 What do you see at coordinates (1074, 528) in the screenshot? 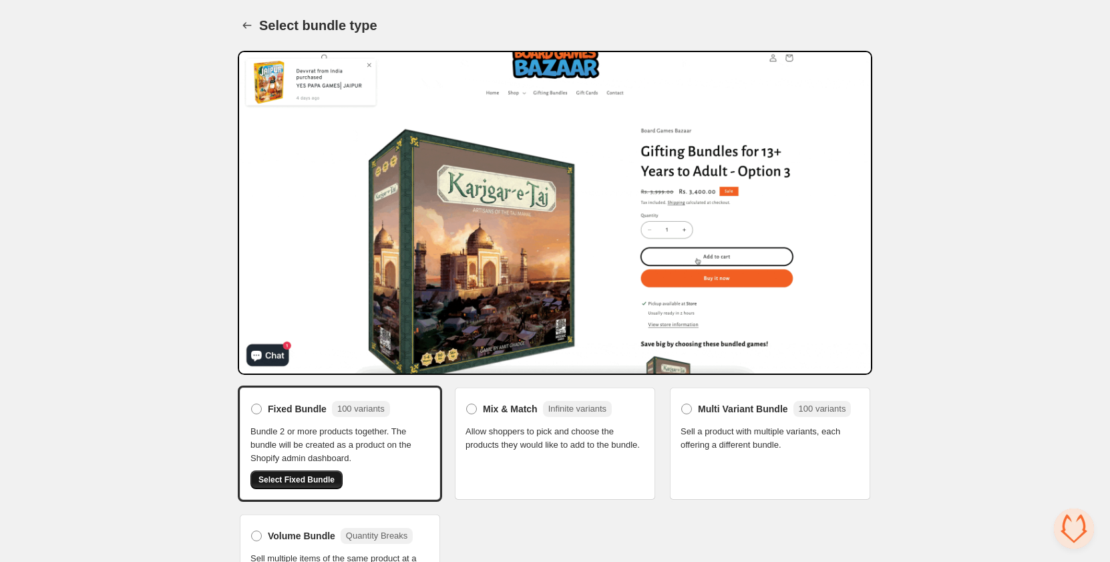
I see `div: 开放式聊天` at bounding box center [1074, 528].